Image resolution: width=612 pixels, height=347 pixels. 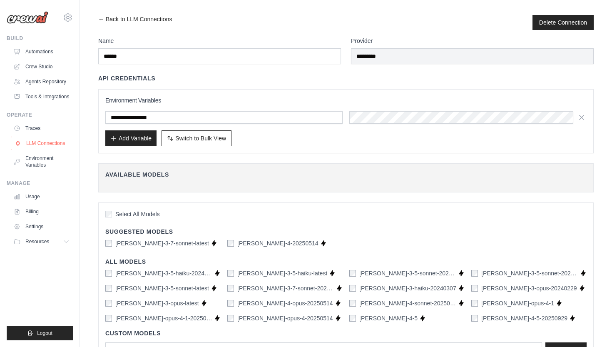 What do you see at coordinates (475, 273) in the screenshot?
I see `input: claude-3-5-sonnet-20241022` at bounding box center [475, 273].